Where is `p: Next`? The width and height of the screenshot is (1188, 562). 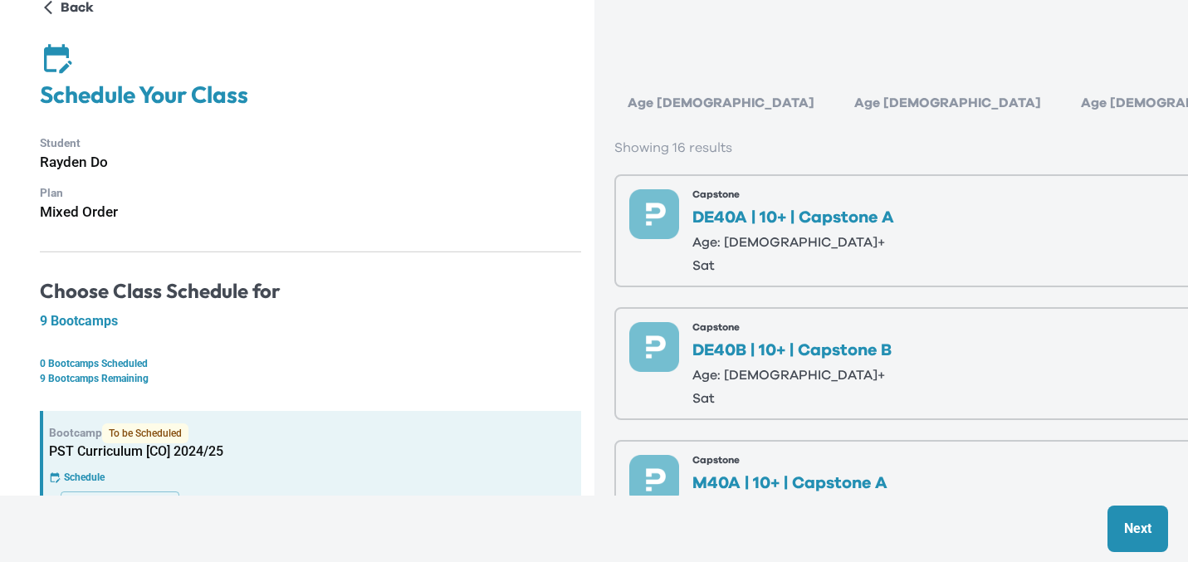 p: Next is located at coordinates (1137, 529).